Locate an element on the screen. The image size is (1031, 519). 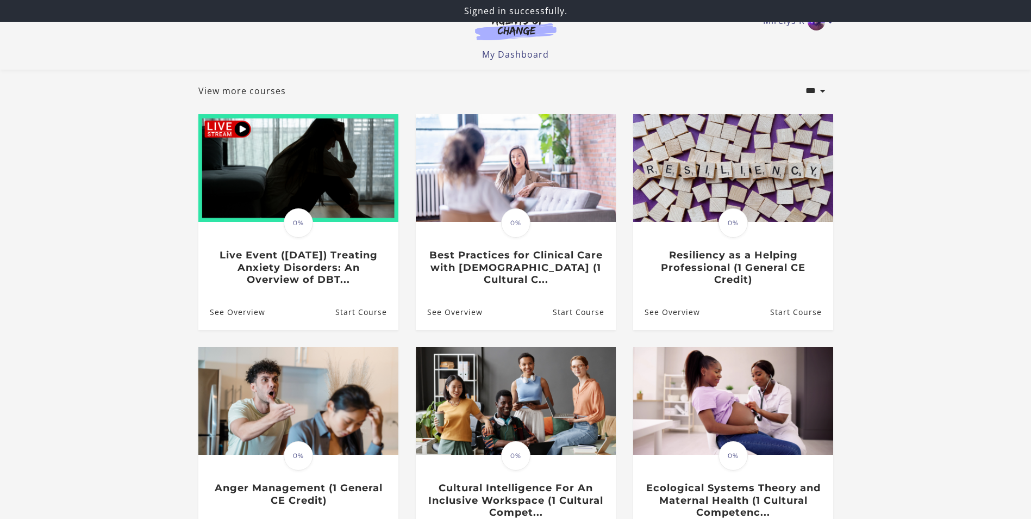
a: Live Event (8/22/25) Treating Anxiety Disorders: An Overview of DBT...: See Overview is located at coordinates (232, 312).